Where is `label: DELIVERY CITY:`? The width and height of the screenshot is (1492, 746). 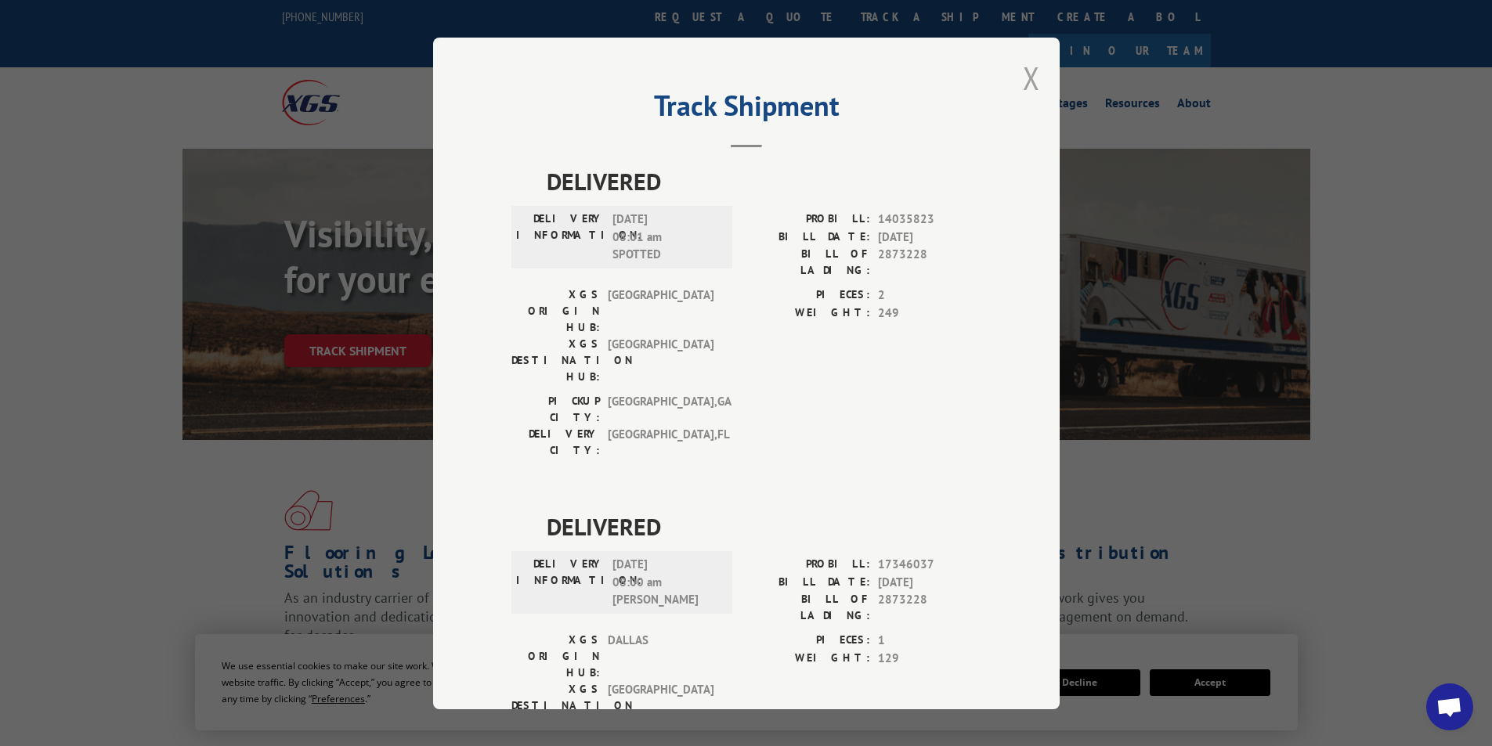
label: DELIVERY CITY: is located at coordinates (555, 442).